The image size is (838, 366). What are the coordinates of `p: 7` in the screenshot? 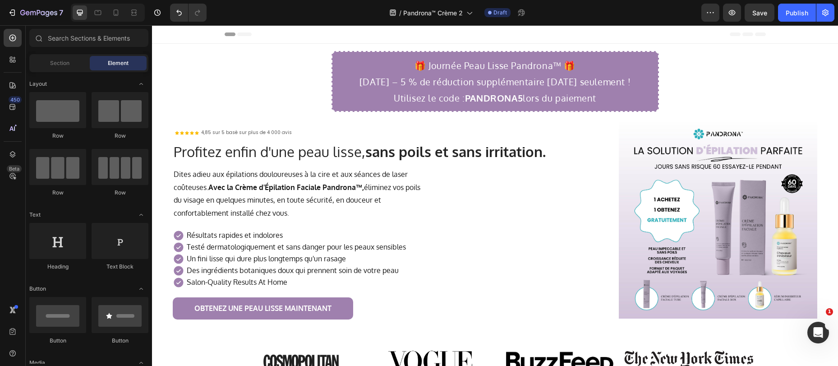 It's located at (61, 13).